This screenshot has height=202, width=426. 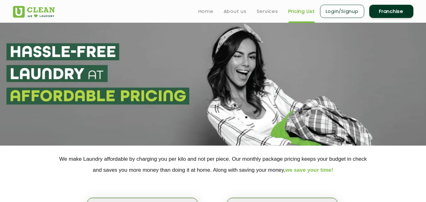 I want to click on p: We make Laundry affordable by charging you per kilo and not per piece. Our monthly package pricin..., so click(x=213, y=165).